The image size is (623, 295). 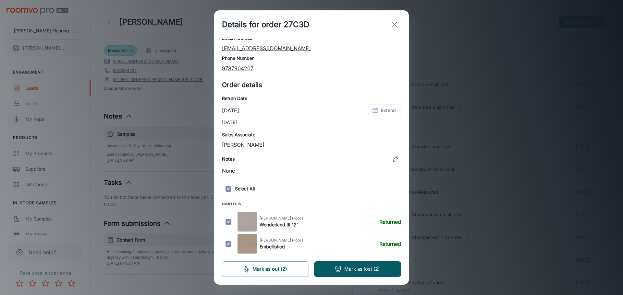 I want to click on h6: Sales Associate, so click(x=311, y=135).